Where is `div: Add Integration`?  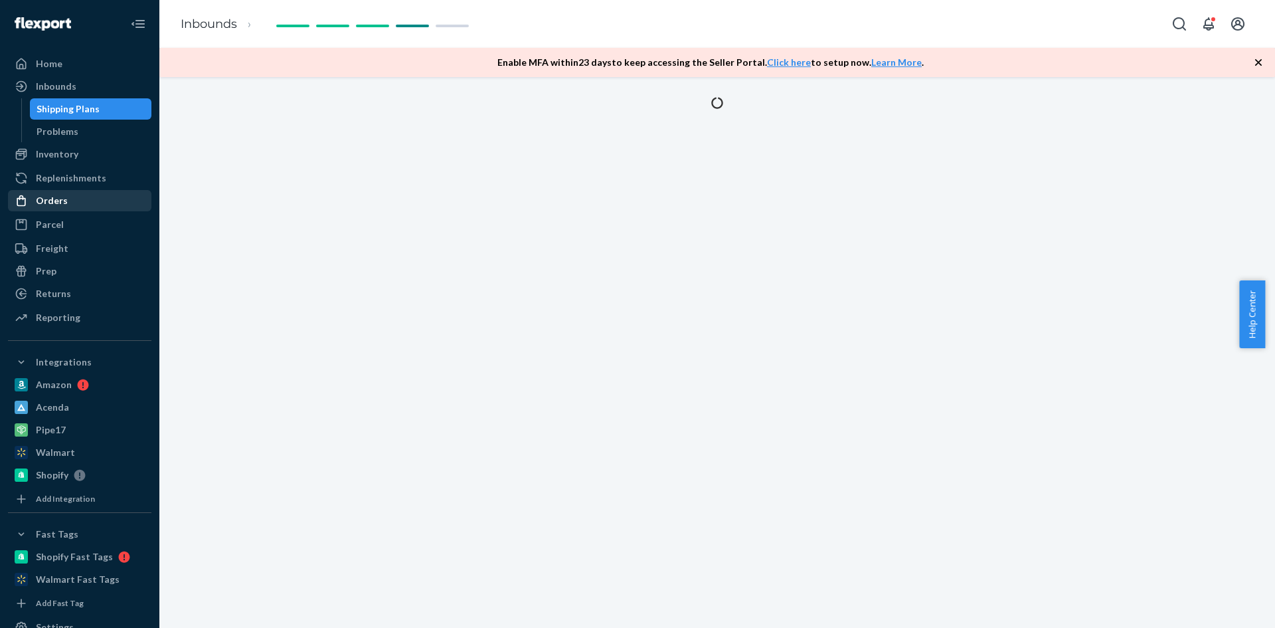 div: Add Integration is located at coordinates (65, 498).